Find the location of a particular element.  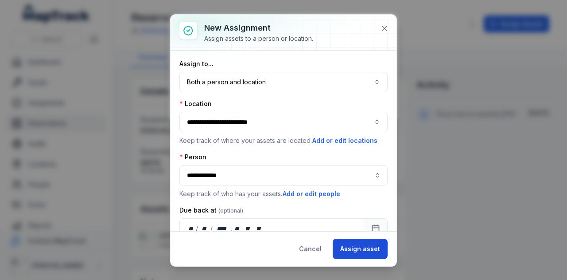

input: assignment-add:person-label is located at coordinates (284, 175).